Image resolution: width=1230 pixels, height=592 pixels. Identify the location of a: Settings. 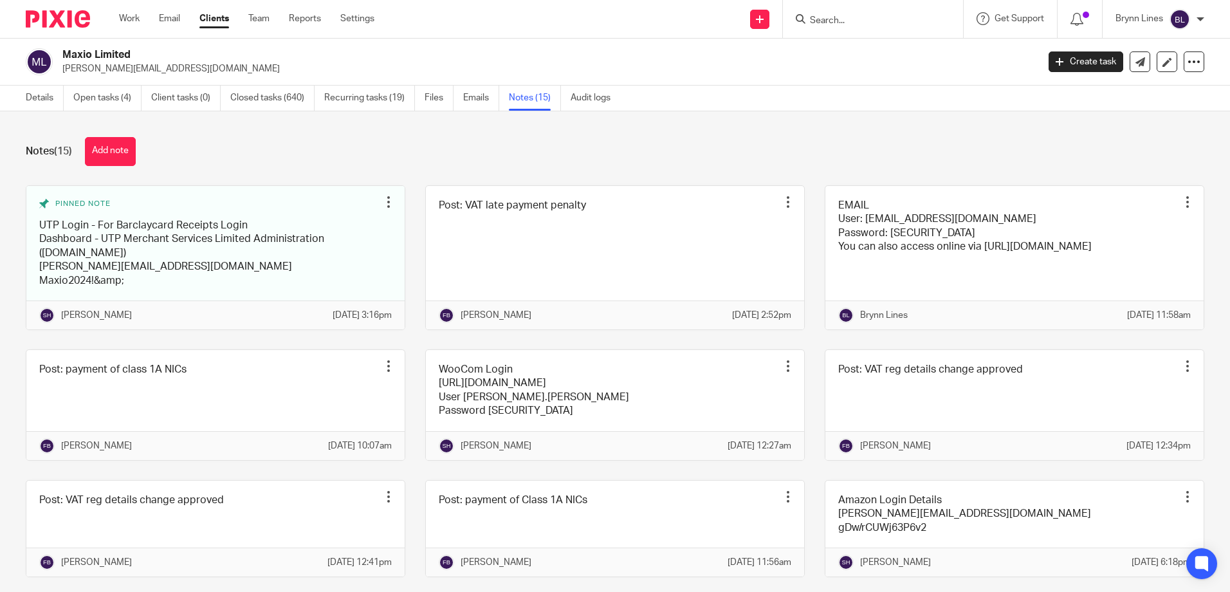
(357, 19).